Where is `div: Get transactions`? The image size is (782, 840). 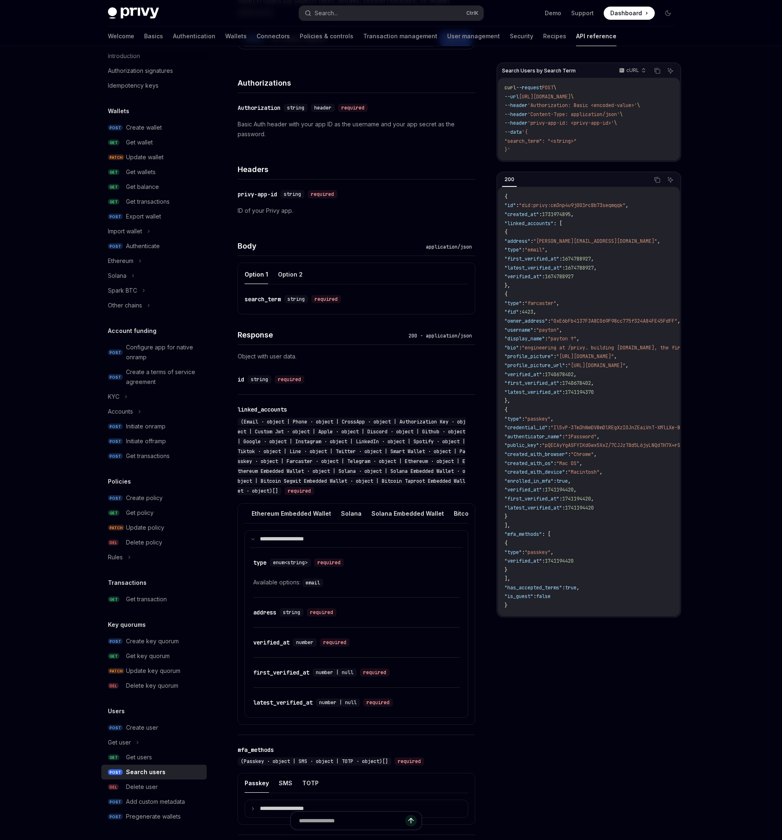 div: Get transactions is located at coordinates (148, 202).